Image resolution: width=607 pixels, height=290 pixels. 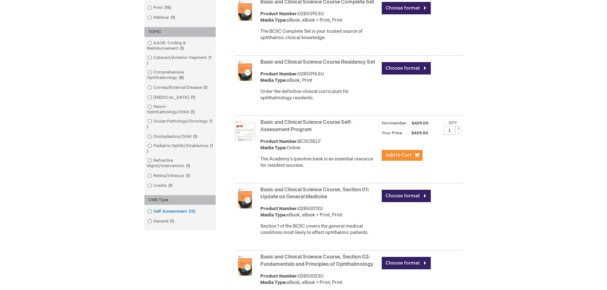 What do you see at coordinates (180, 124) in the screenshot?
I see `a: Ocular Pathology/Oncology1` at bounding box center [180, 124].